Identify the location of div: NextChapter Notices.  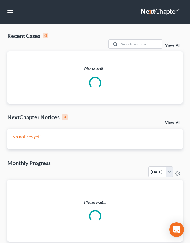
(37, 117).